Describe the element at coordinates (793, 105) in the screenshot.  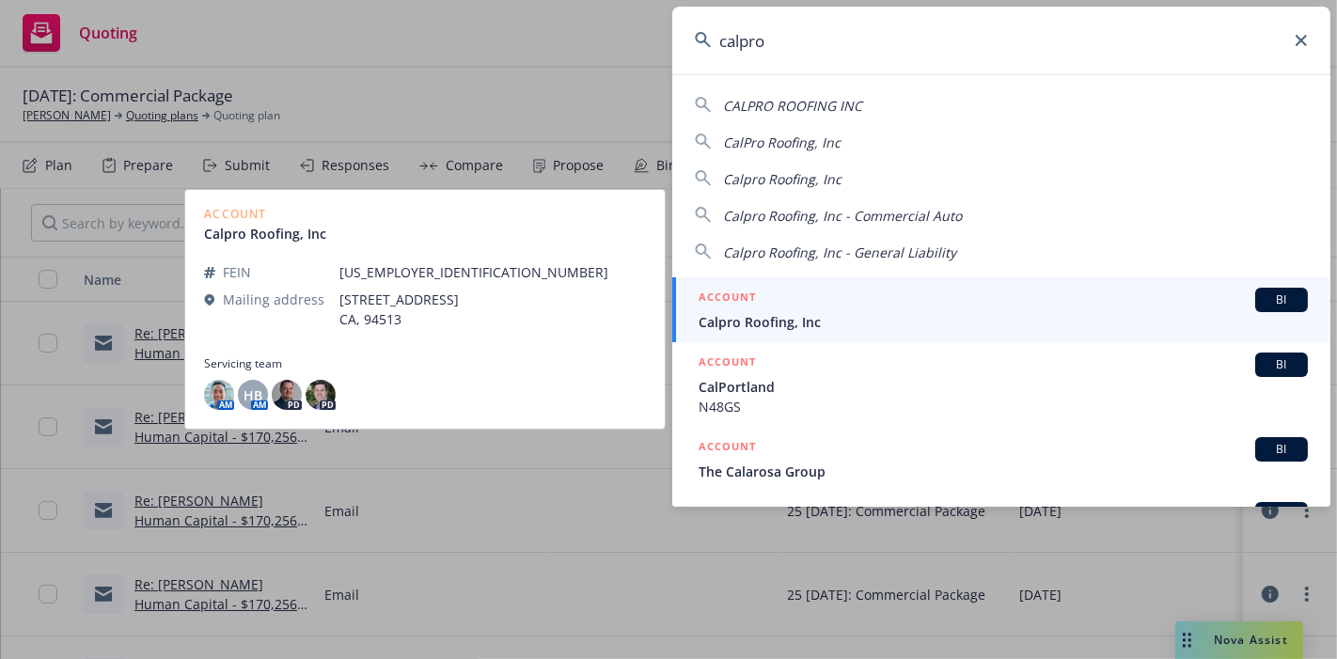
I see `span: CALPRO ROOFING INC` at that location.